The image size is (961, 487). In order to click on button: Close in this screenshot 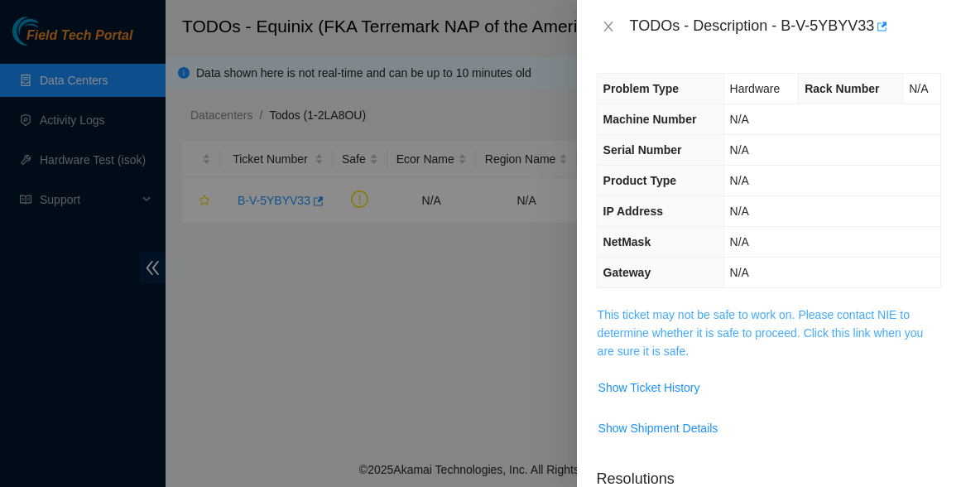, I will do `click(608, 26)`.